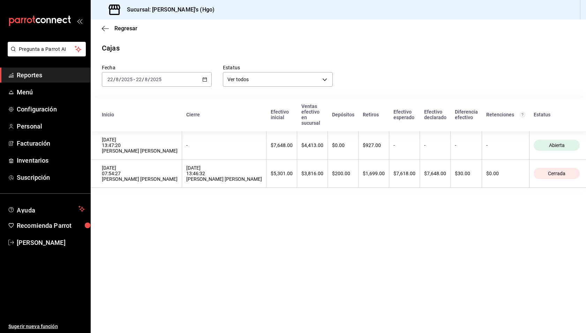 The image size is (586, 333). Describe the element at coordinates (45, 54) in the screenshot. I see `a: Pregunta a Parrot AI` at that location.